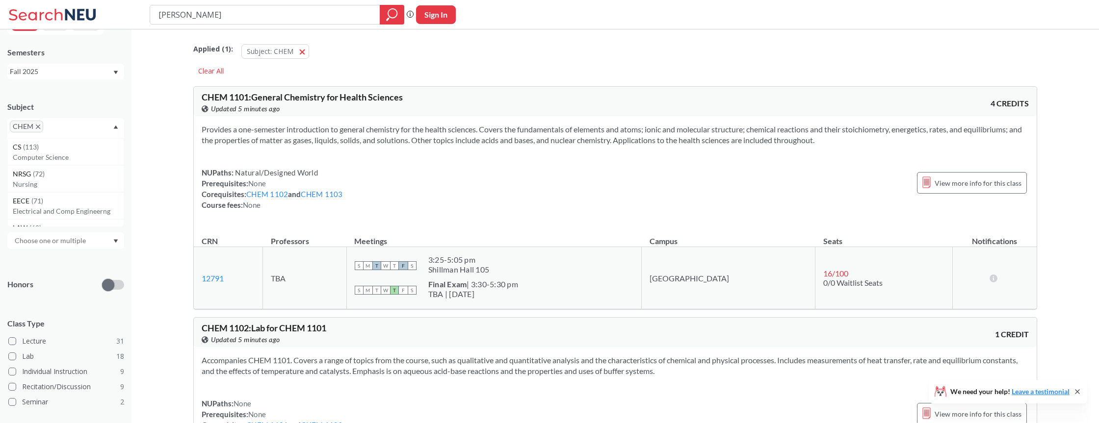 This screenshot has height=423, width=1099. Describe the element at coordinates (305, 278) in the screenshot. I see `td: TBA` at that location.